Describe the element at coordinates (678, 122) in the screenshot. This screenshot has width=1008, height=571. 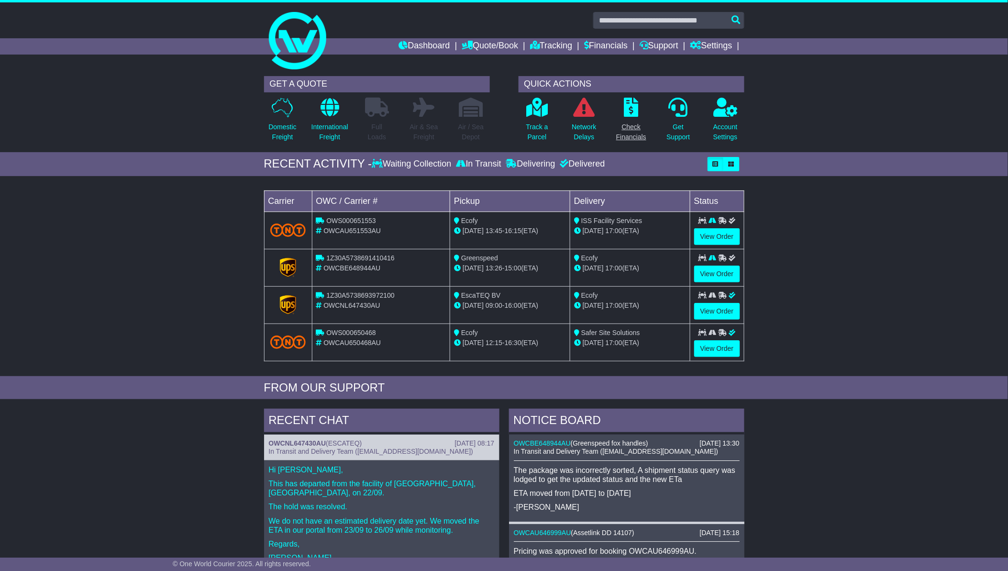
I see `a: GetSupport` at that location.